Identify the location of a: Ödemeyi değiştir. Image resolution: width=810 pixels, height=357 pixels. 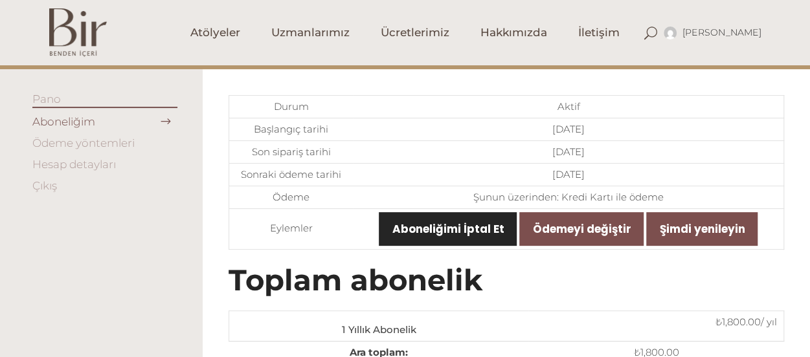
(581, 229).